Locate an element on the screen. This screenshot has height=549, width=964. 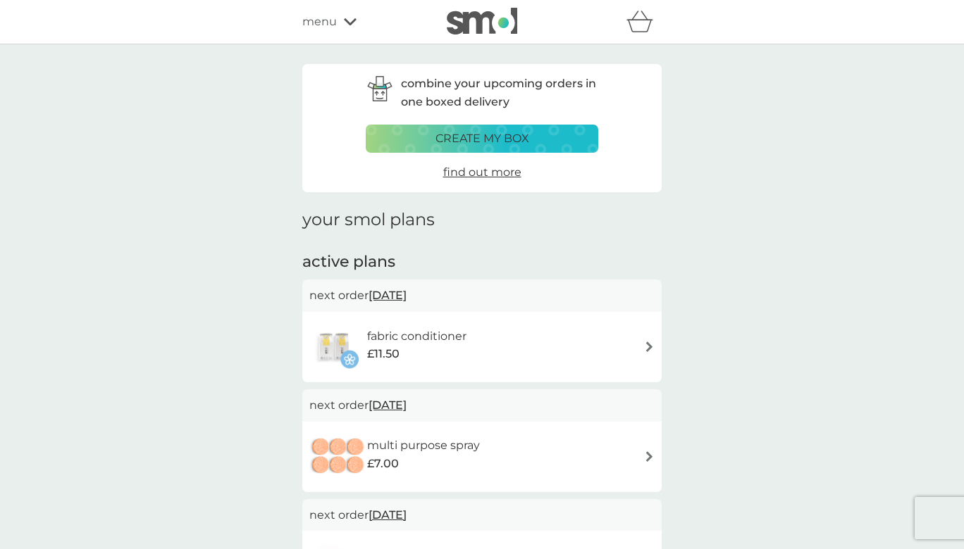
img: multi purpose spray is located at coordinates (338, 457).